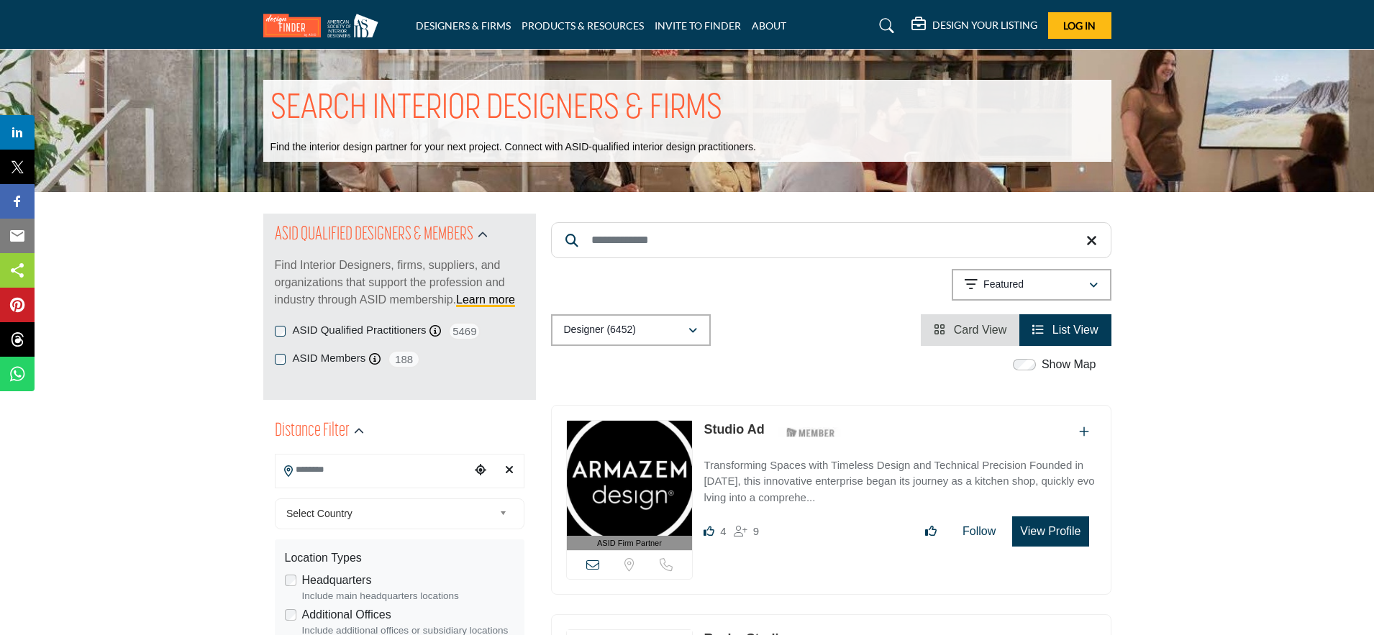 Image resolution: width=1374 pixels, height=635 pixels. Describe the element at coordinates (1084, 432) in the screenshot. I see `a: Add To List` at that location.